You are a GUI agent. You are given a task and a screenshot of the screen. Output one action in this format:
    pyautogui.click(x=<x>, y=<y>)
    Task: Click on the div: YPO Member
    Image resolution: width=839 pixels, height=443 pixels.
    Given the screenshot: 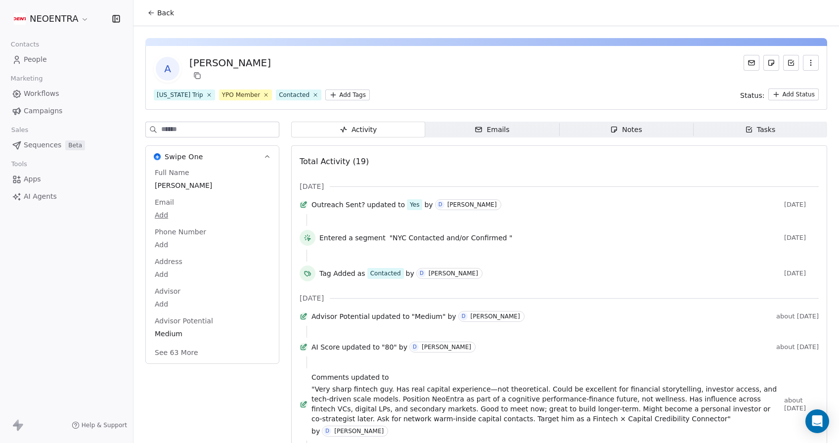 What is the action you would take?
    pyautogui.click(x=241, y=95)
    